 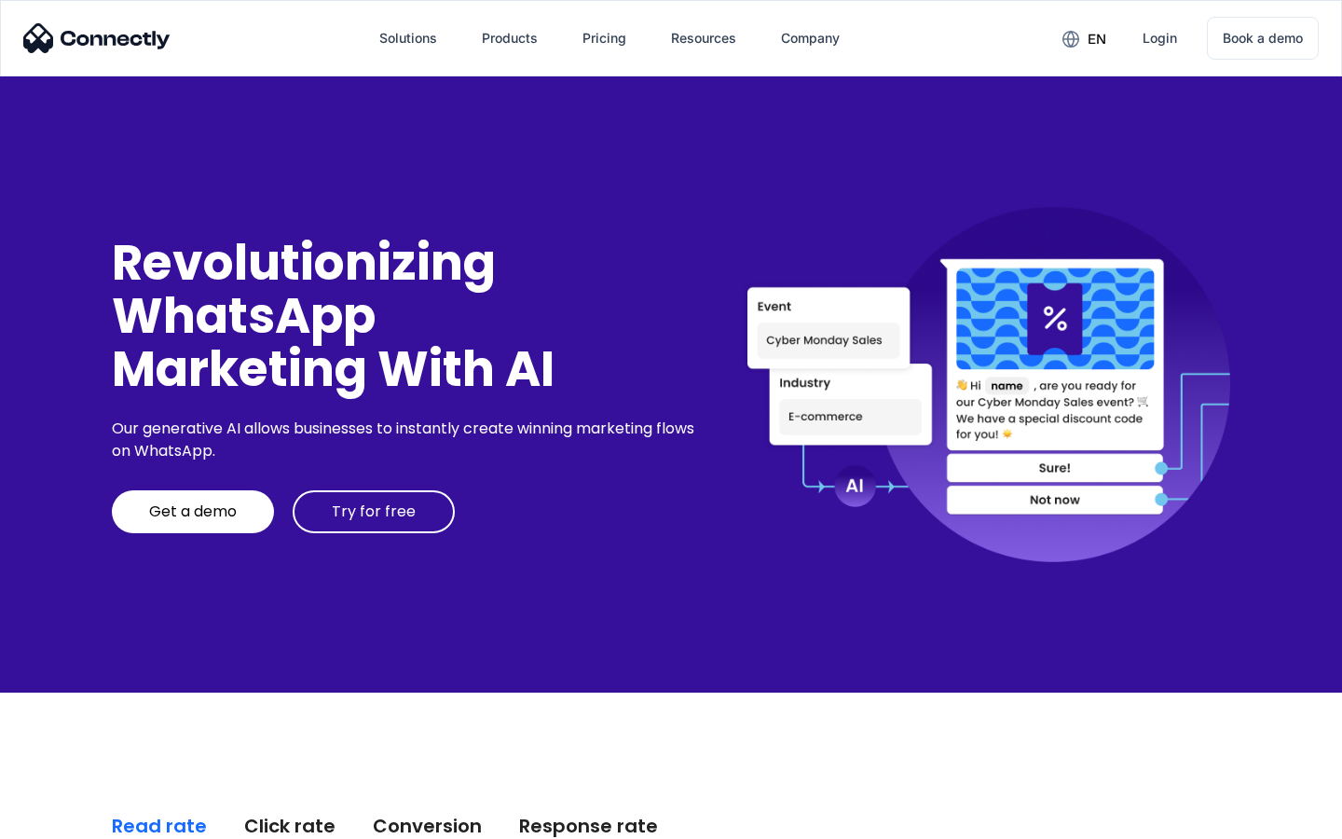 What do you see at coordinates (193, 512) in the screenshot?
I see `div: Get a demo` at bounding box center [193, 512].